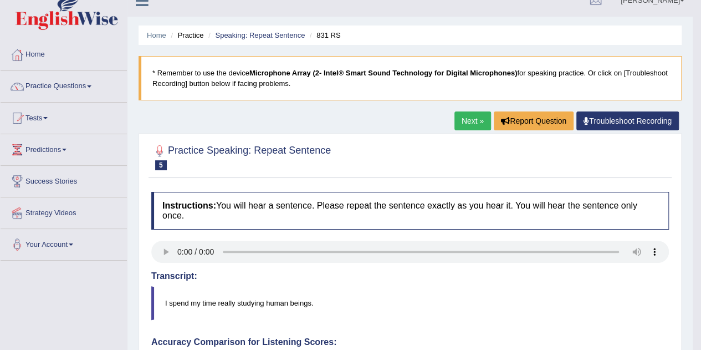 This screenshot has width=701, height=350. What do you see at coordinates (64, 180) in the screenshot?
I see `a: Success Stories` at bounding box center [64, 180].